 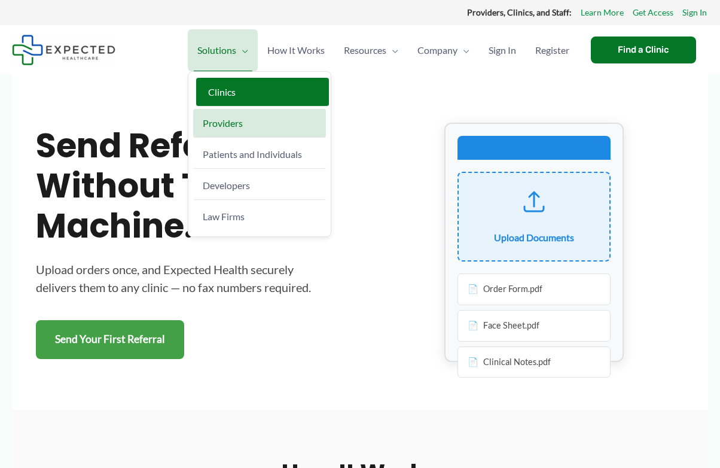 I want to click on span: Company, so click(x=437, y=50).